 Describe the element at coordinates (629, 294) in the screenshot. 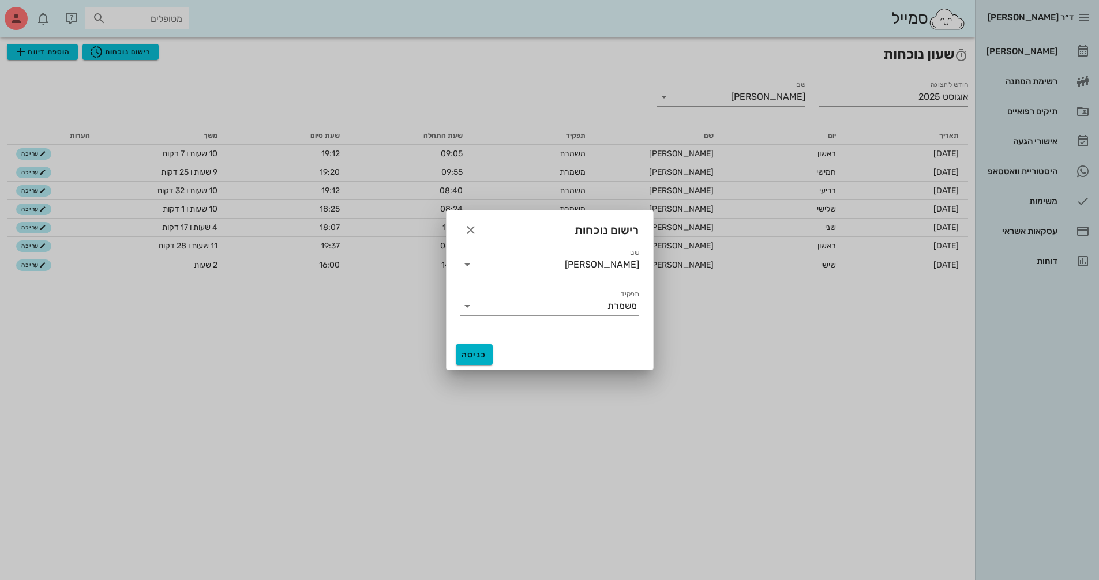

I see `label: תפקיד` at that location.